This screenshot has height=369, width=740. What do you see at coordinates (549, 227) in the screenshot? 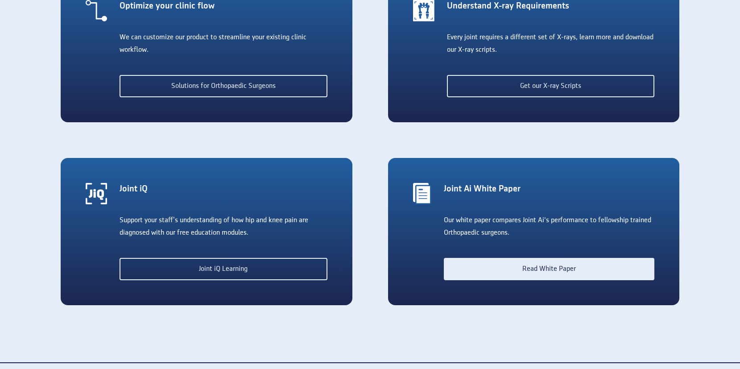
I see `div: Our white paper compares Joint Ai's performance to fellowship trained Orthopaedic surgeons.` at bounding box center [549, 227].